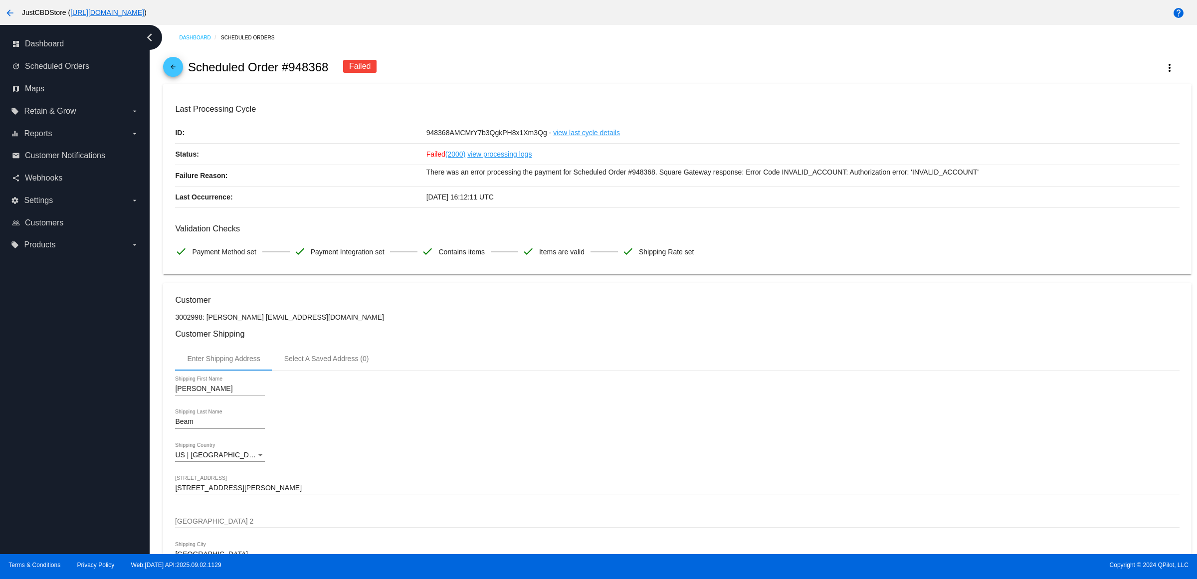 This screenshot has width=1197, height=579. Describe the element at coordinates (75, 66) in the screenshot. I see `a: update Scheduled Orders` at that location.